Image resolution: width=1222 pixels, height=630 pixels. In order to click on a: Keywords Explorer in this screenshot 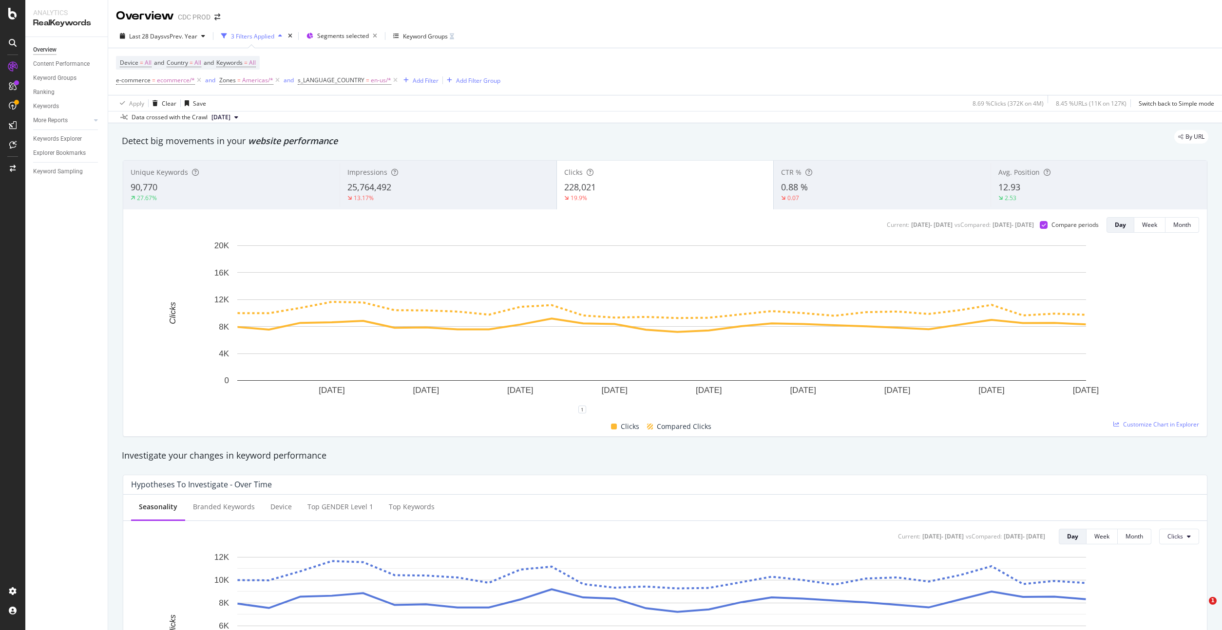, I will do `click(67, 139)`.